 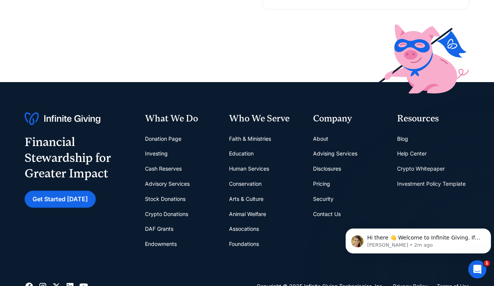 What do you see at coordinates (167, 184) in the screenshot?
I see `a: Advisory Services` at bounding box center [167, 184].